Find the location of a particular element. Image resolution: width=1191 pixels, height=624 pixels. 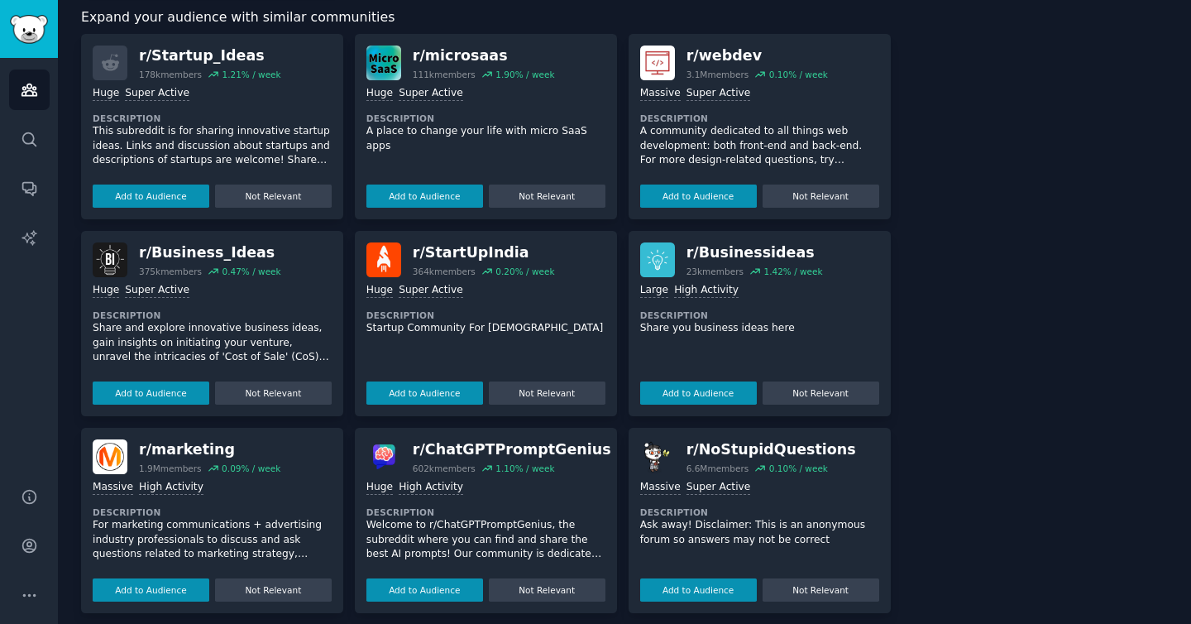

div: r/ microsaas is located at coordinates (484, 55).